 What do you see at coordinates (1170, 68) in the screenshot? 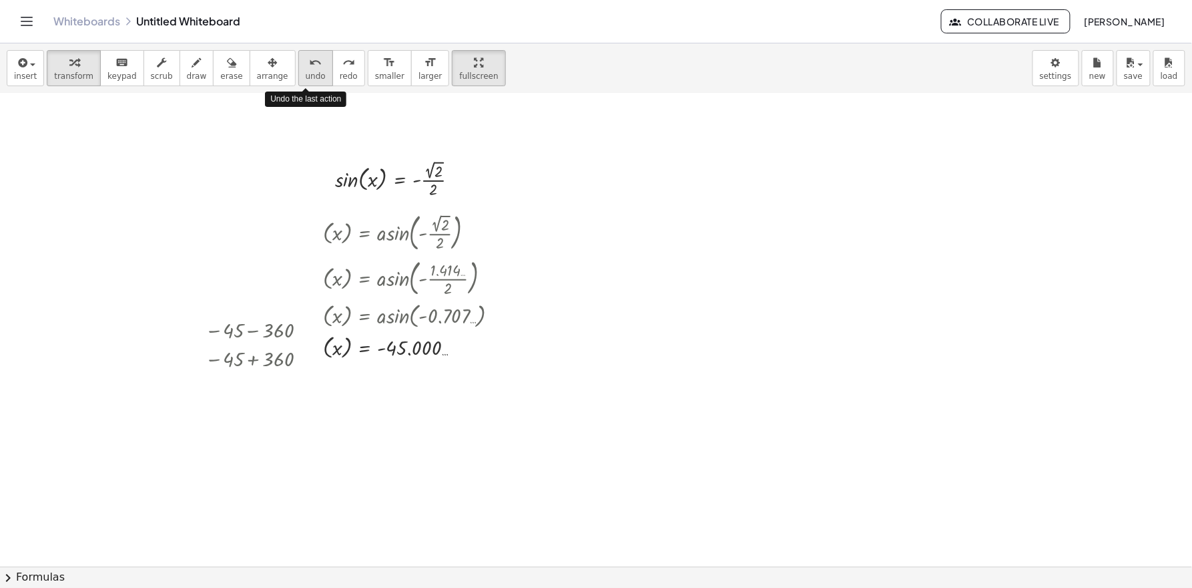
I see `button: load` at bounding box center [1170, 68].